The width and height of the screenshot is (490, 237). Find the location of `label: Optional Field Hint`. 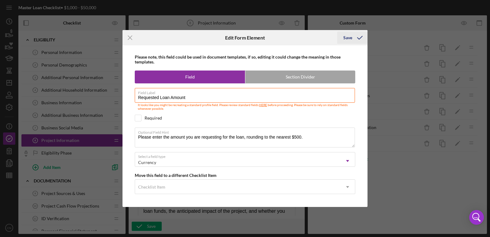

label: Optional Field Hint is located at coordinates (246, 131).